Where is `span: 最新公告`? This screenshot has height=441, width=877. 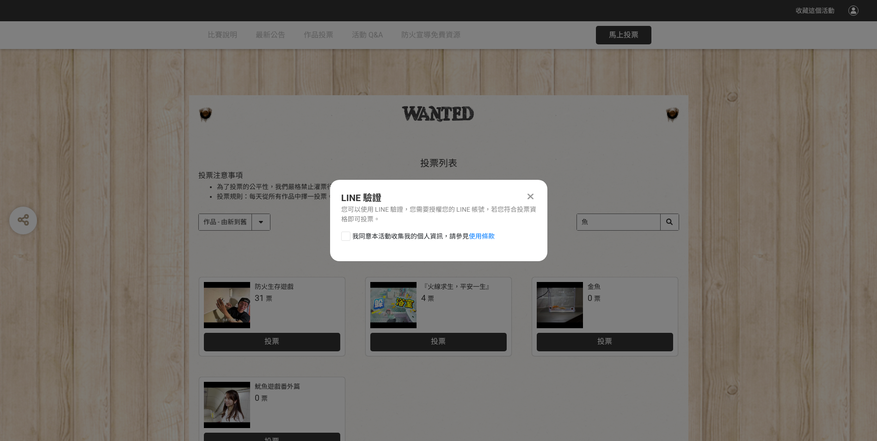 span: 最新公告 is located at coordinates (270, 35).